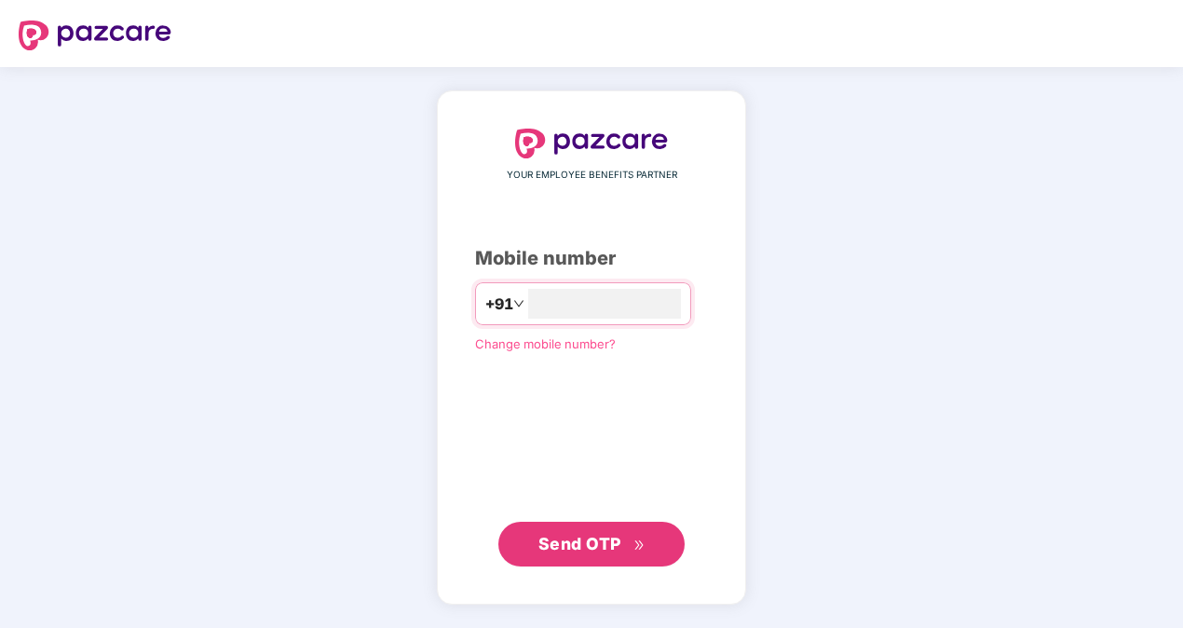 This screenshot has width=1183, height=628. I want to click on button: Send OTPdouble-right, so click(591, 544).